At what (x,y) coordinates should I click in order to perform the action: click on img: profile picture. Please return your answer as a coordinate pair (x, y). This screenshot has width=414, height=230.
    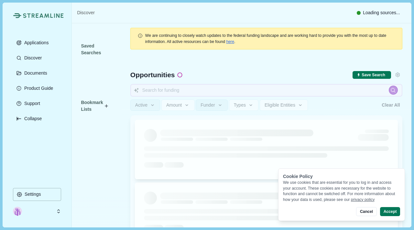
    Looking at the image, I should click on (17, 212).